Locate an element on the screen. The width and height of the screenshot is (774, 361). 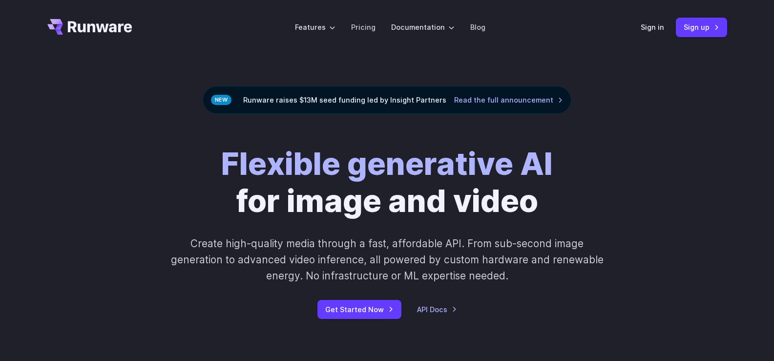
a: Read the full announcement is located at coordinates (508, 100).